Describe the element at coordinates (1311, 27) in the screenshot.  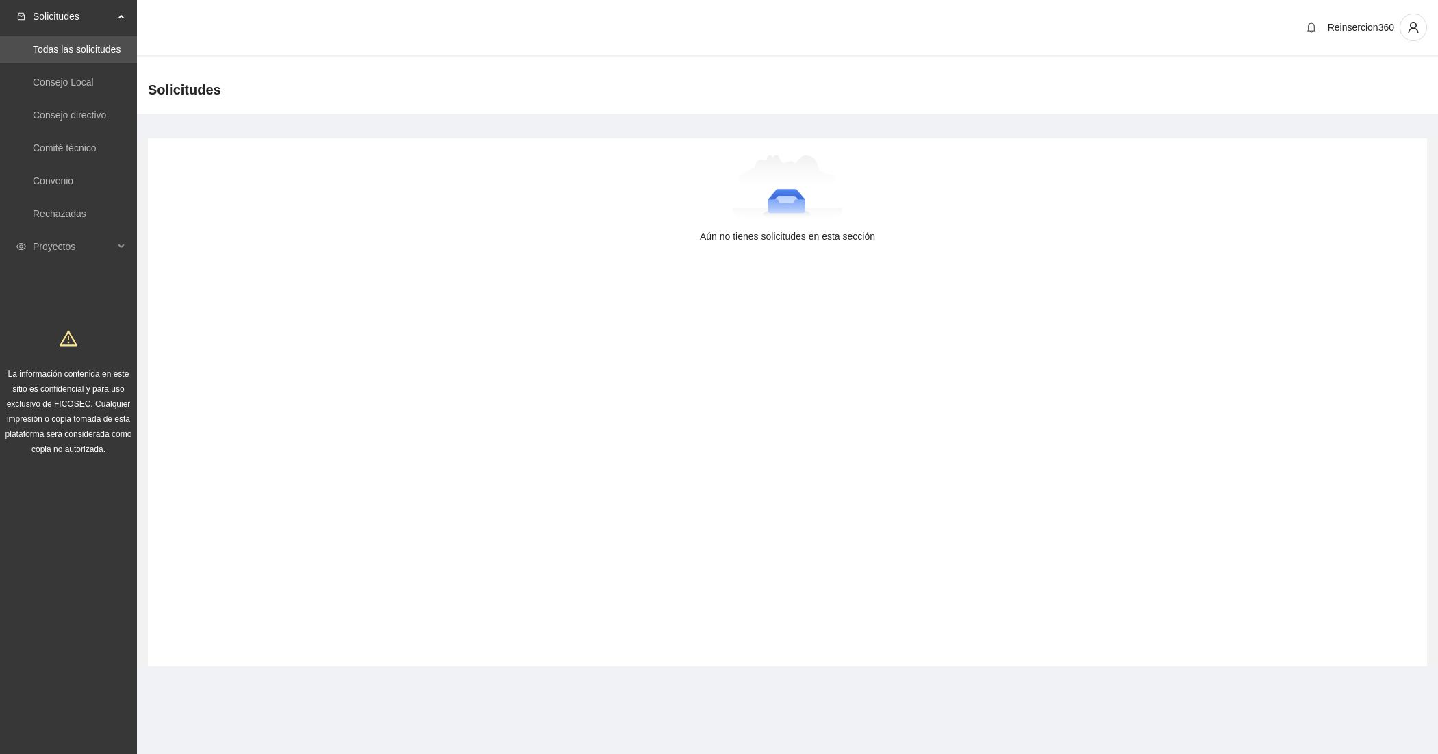
I see `span: bell` at that location.